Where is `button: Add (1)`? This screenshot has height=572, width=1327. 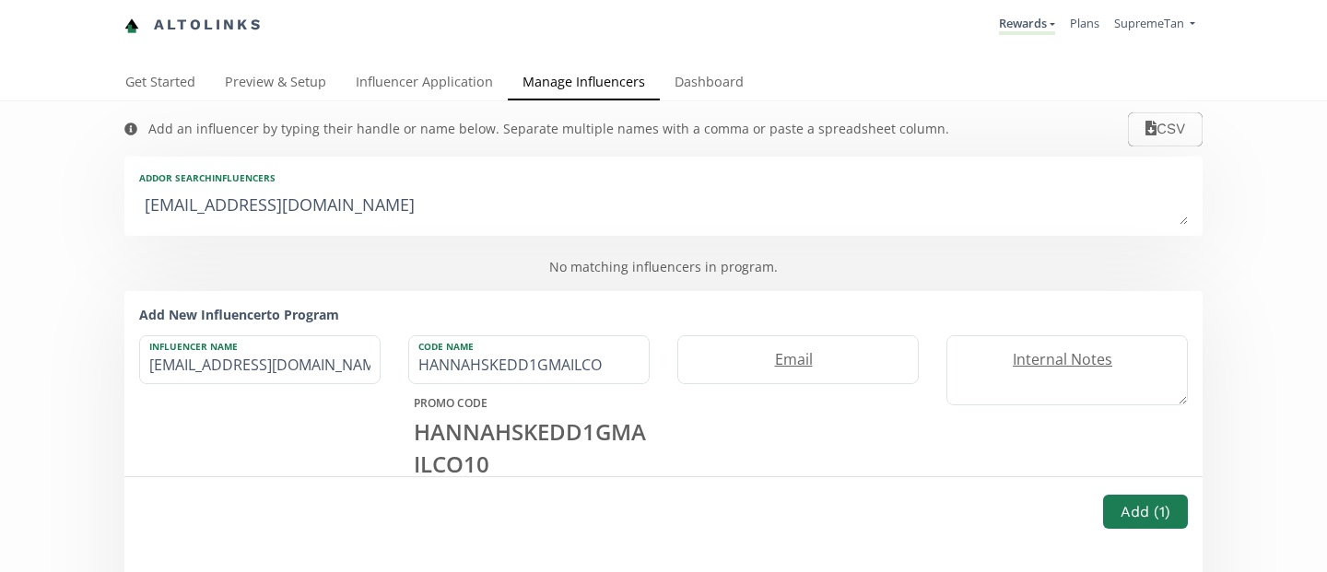
button: Add (1) is located at coordinates (1146, 512).